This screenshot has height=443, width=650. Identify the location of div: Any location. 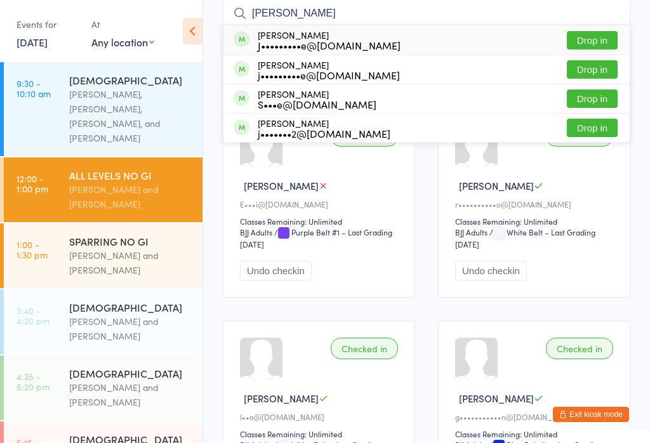
(122, 42).